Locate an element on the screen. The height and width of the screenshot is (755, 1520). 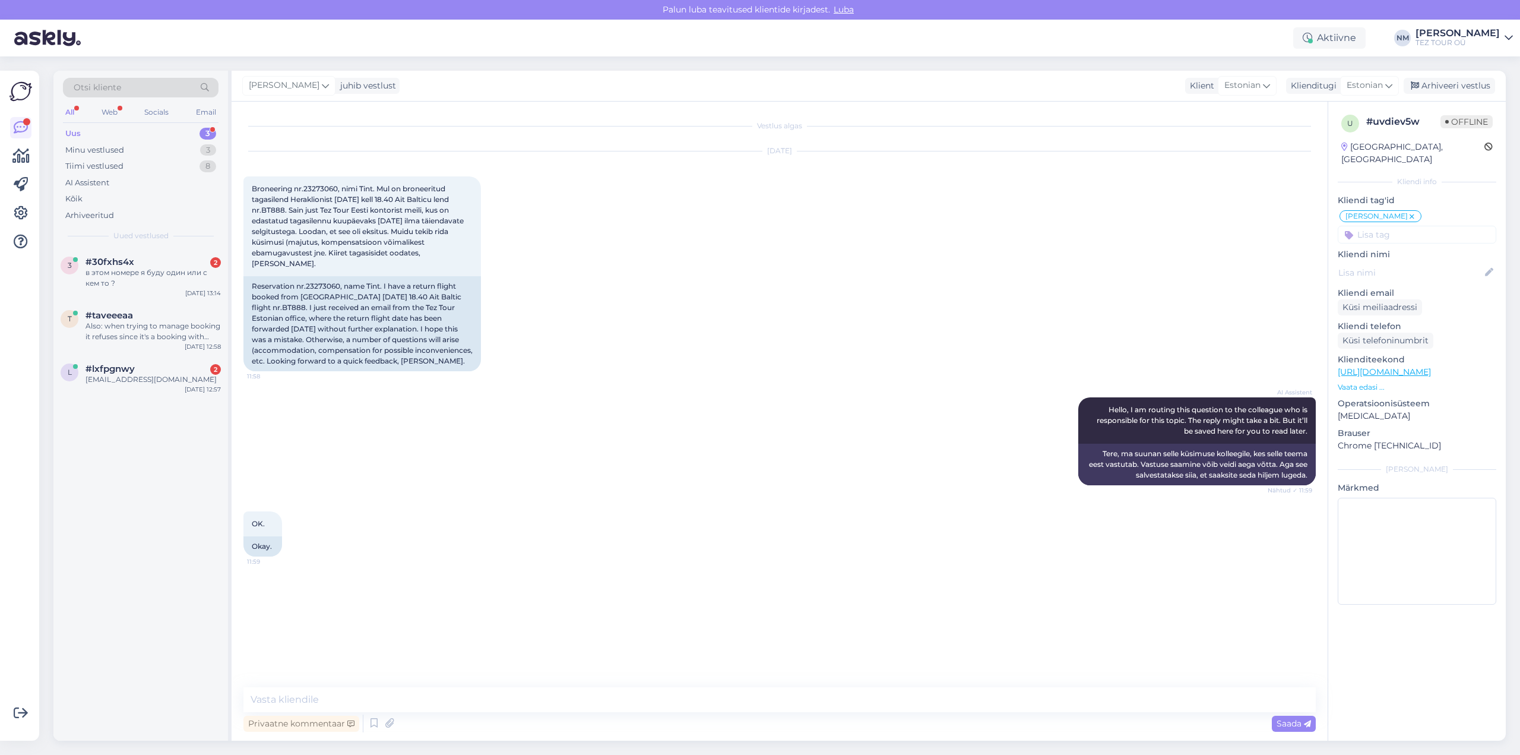
div: # uvdiev5w is located at coordinates (1403, 122).